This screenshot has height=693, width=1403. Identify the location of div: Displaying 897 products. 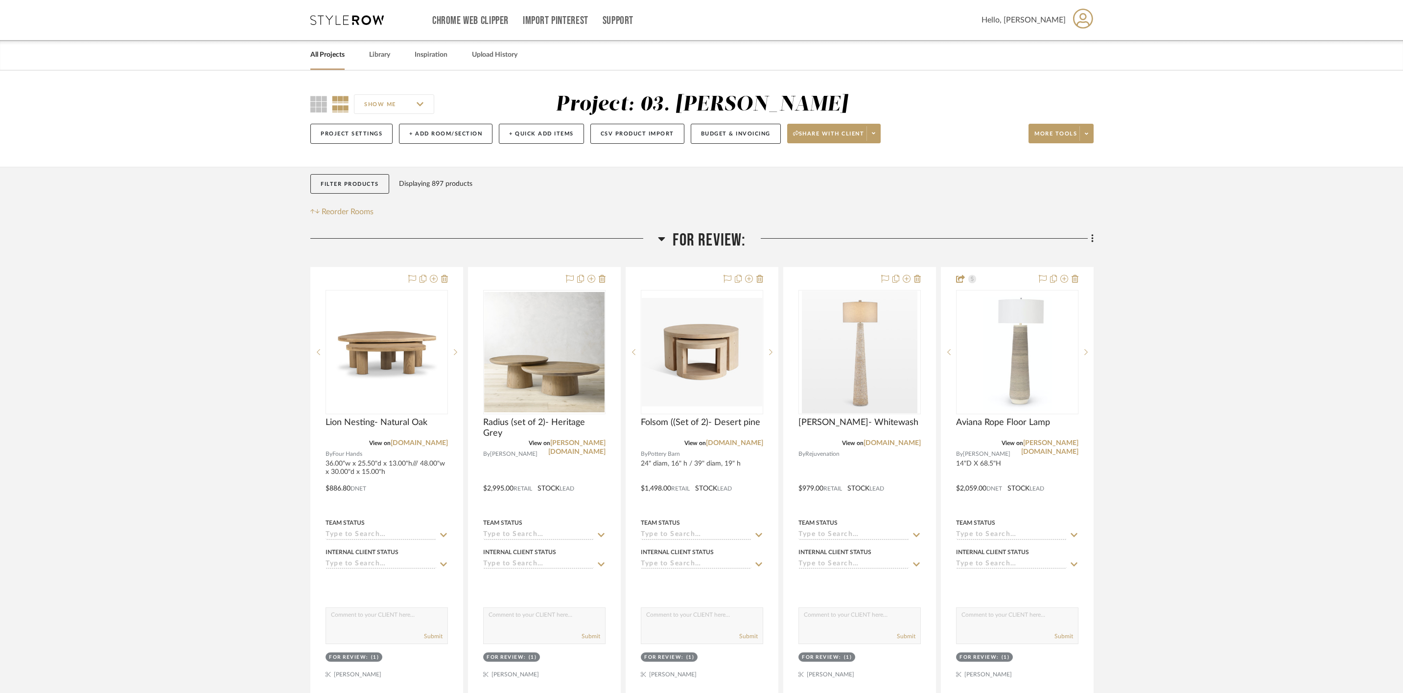
(436, 184).